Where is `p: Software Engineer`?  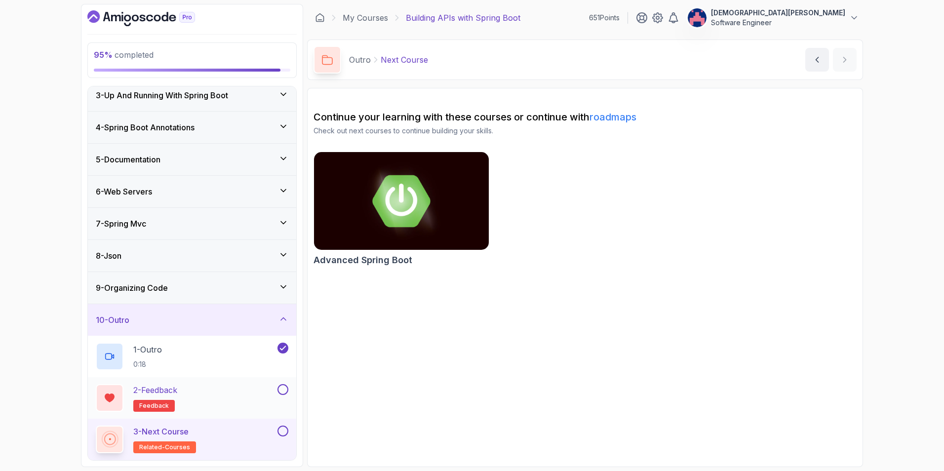
p: Software Engineer is located at coordinates (778, 23).